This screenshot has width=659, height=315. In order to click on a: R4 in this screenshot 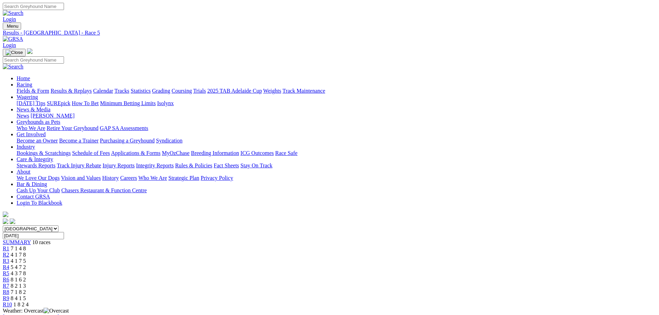, I will do `click(6, 267)`.